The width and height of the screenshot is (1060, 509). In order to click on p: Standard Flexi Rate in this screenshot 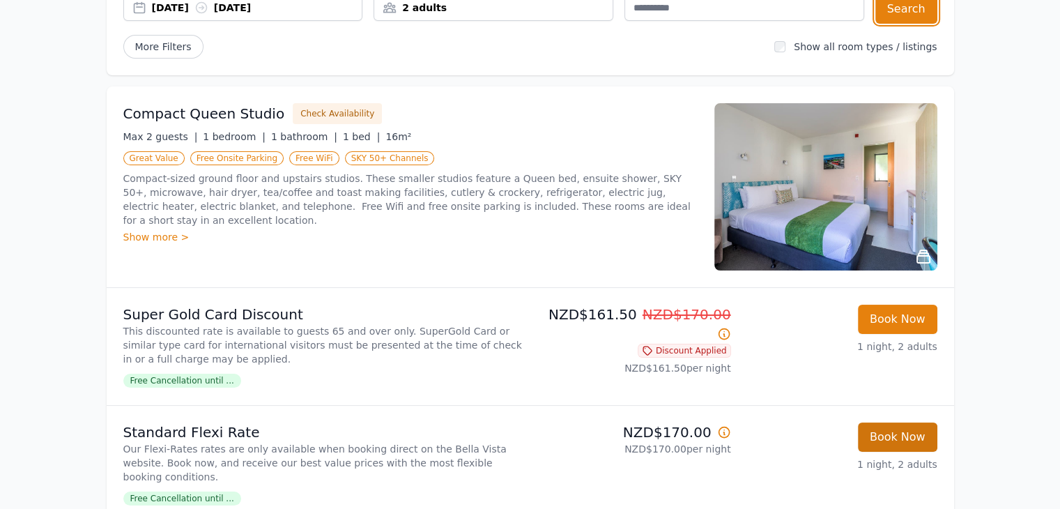, I will do `click(324, 432)`.